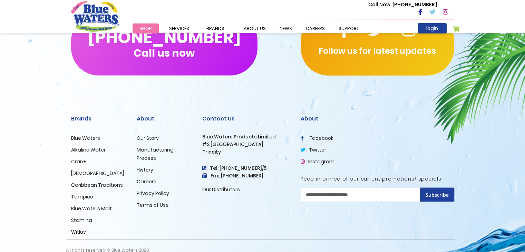 This screenshot has width=525, height=252. I want to click on a: Manufacturing Process, so click(155, 154).